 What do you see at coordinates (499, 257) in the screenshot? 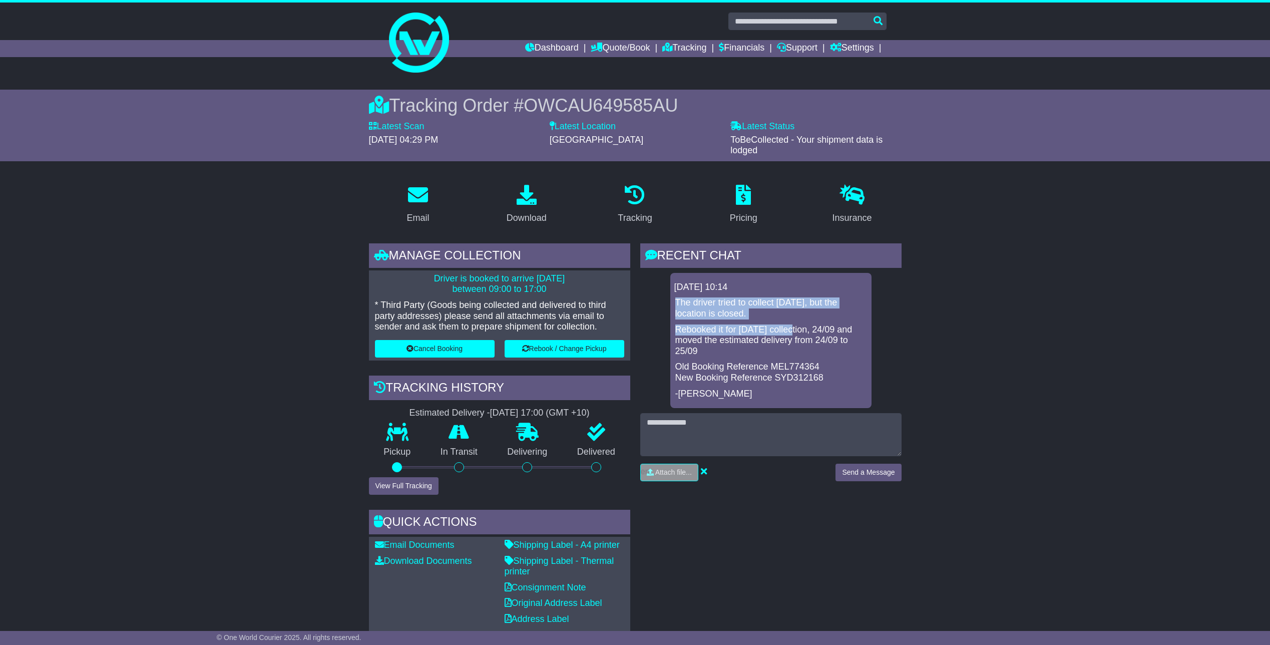
I see `div: Manage collection` at bounding box center [499, 257].